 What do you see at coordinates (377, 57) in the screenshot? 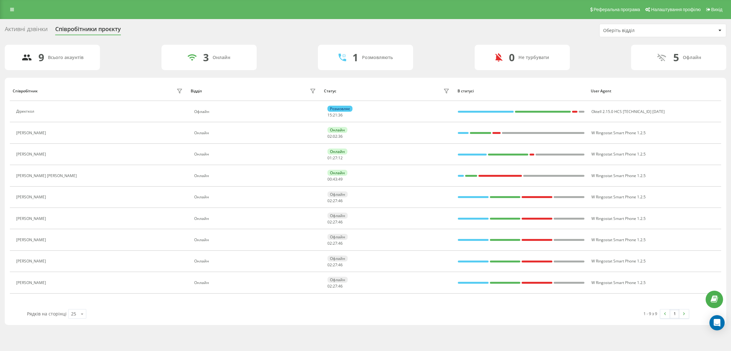
I see `div: Розмовляють` at bounding box center [377, 57].